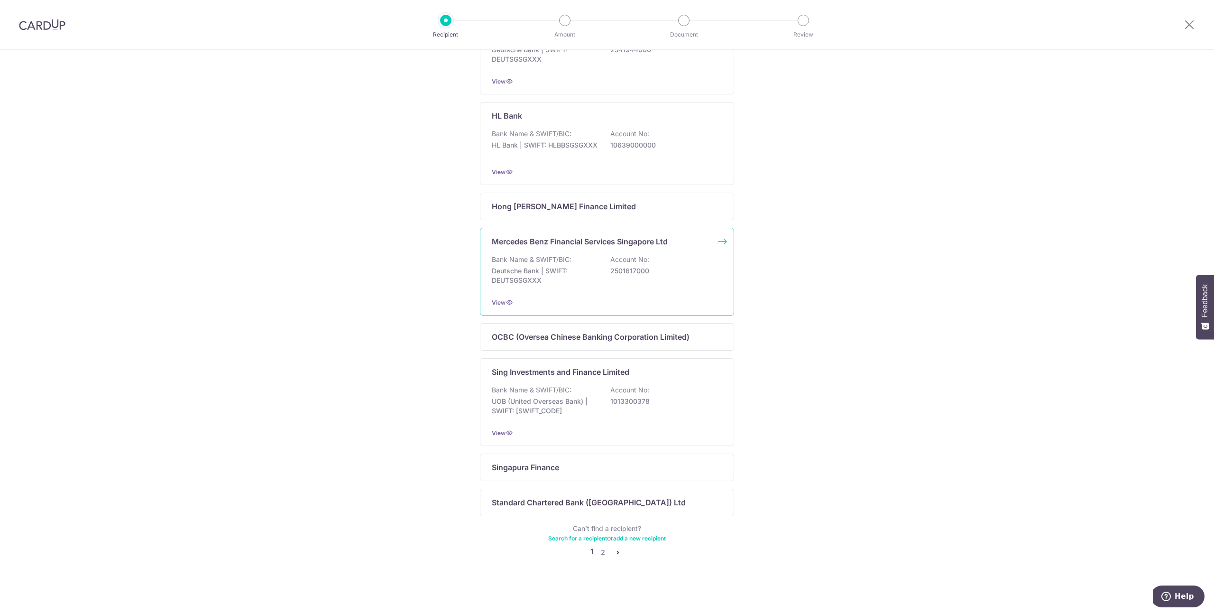 The image size is (1214, 614). I want to click on p: HL Bank, so click(507, 116).